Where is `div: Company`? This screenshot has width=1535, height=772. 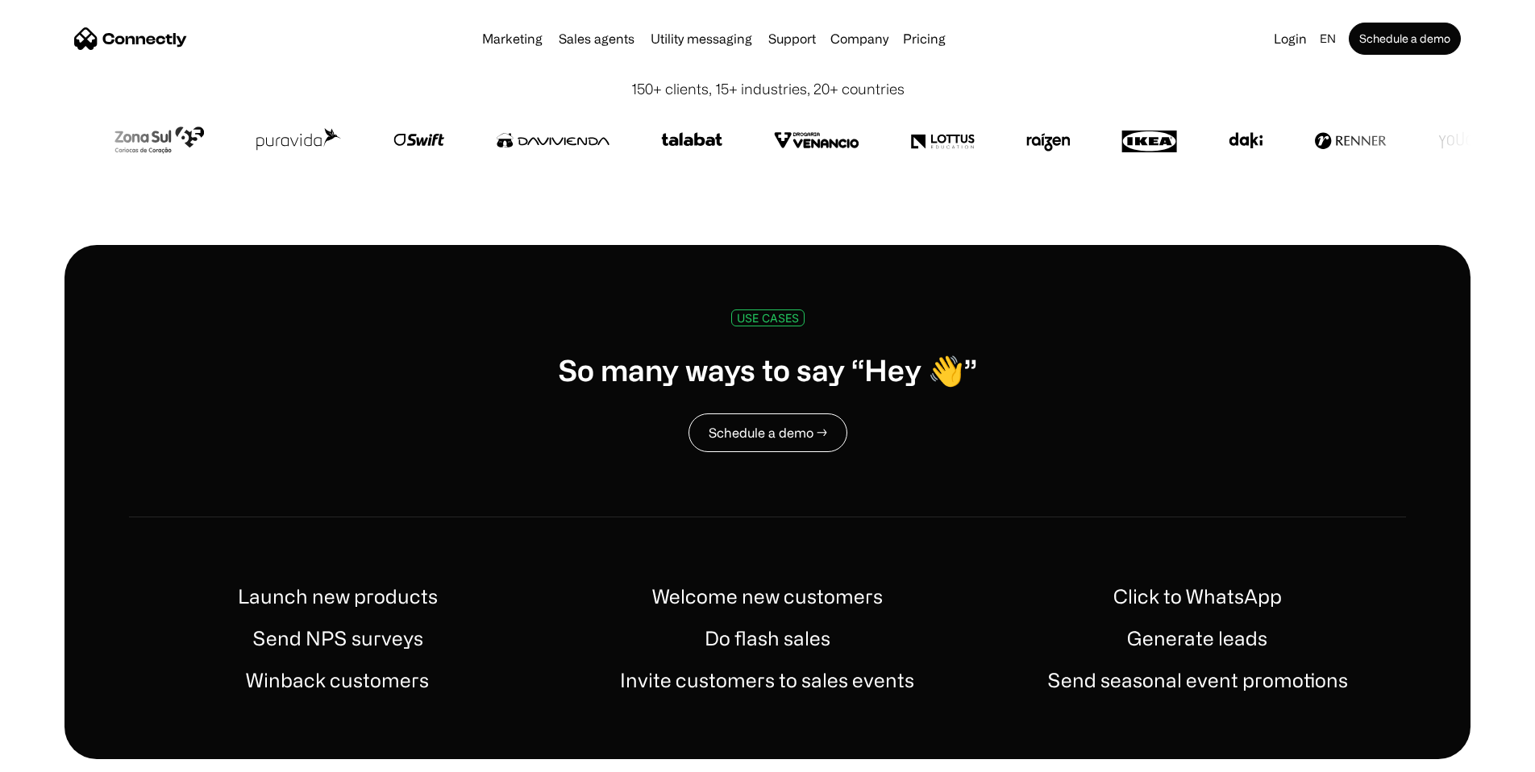
div: Company is located at coordinates (860, 39).